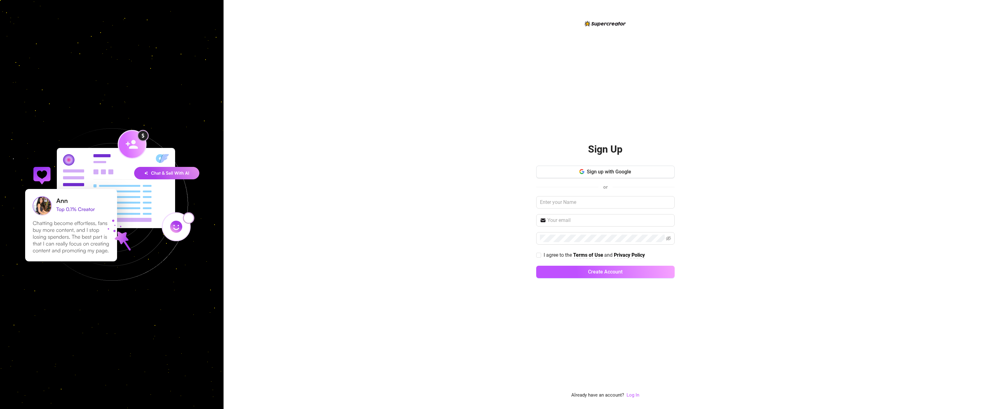 This screenshot has height=409, width=987. What do you see at coordinates (605, 149) in the screenshot?
I see `h2: Sign Up` at bounding box center [605, 149].